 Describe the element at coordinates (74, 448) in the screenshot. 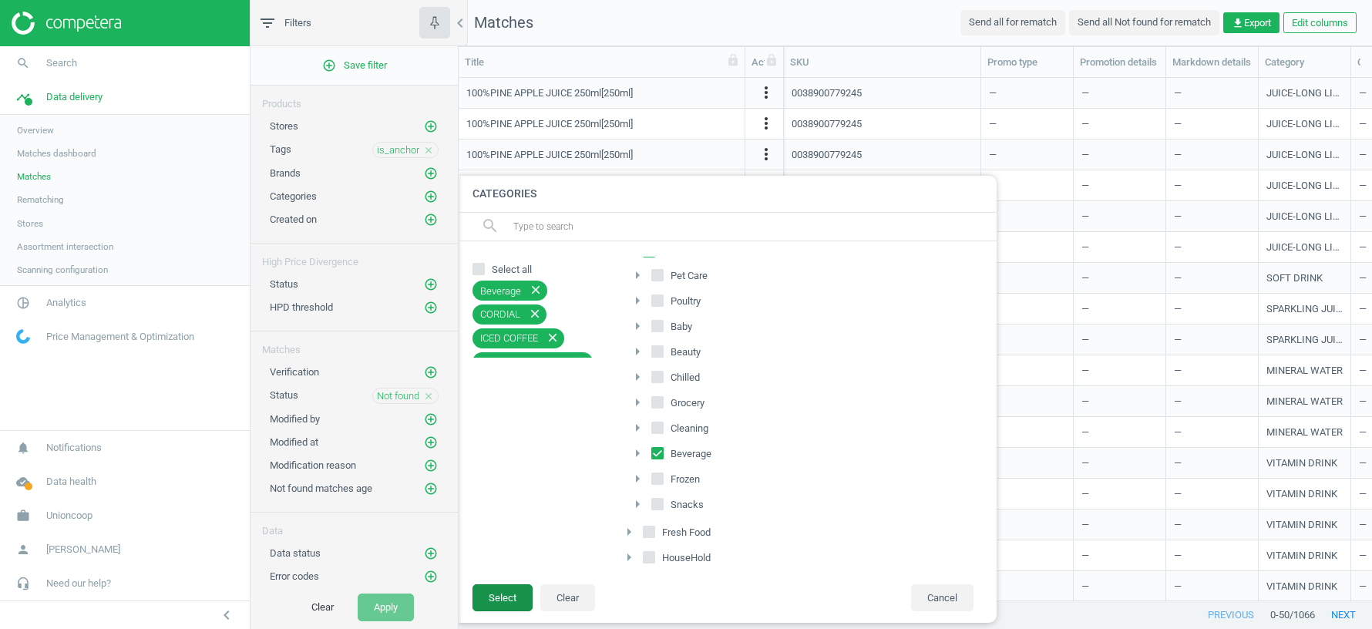

I see `span: Notifications` at that location.